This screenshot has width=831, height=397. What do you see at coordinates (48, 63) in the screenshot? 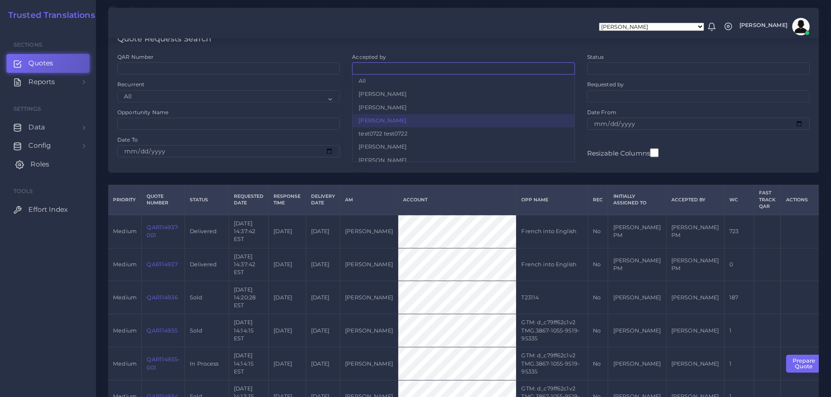
I see `a: Quotes` at bounding box center [48, 63].